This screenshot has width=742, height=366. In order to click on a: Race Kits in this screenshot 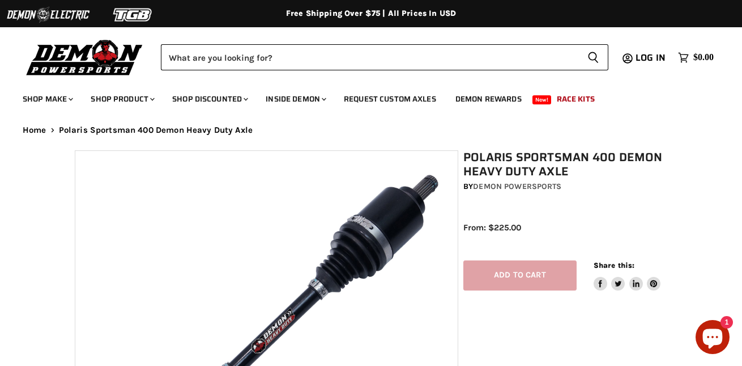, I will do `click(576, 99)`.